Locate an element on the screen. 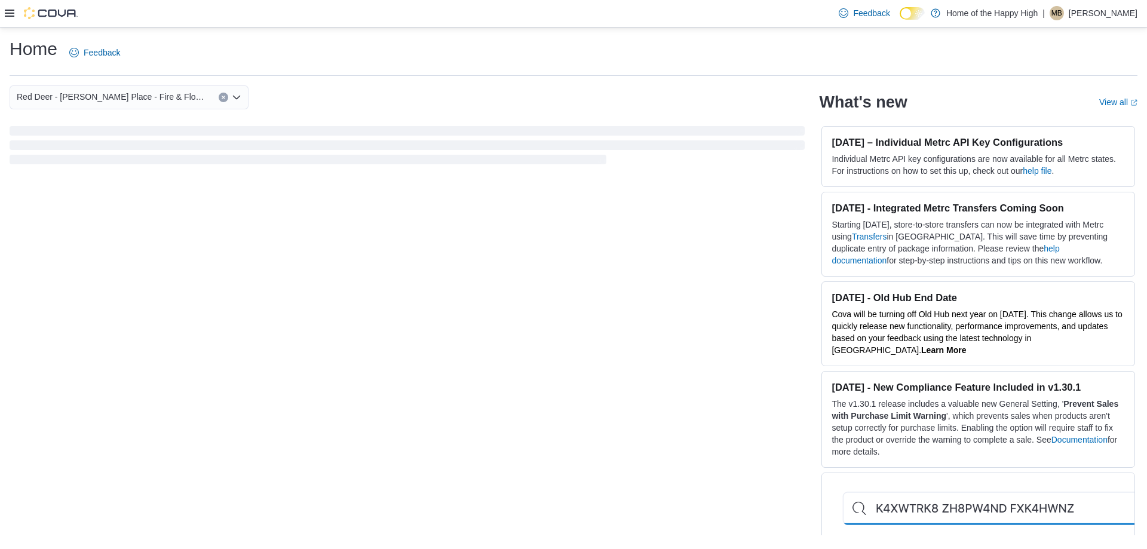 Image resolution: width=1147 pixels, height=549 pixels. a: help file is located at coordinates (1038, 171).